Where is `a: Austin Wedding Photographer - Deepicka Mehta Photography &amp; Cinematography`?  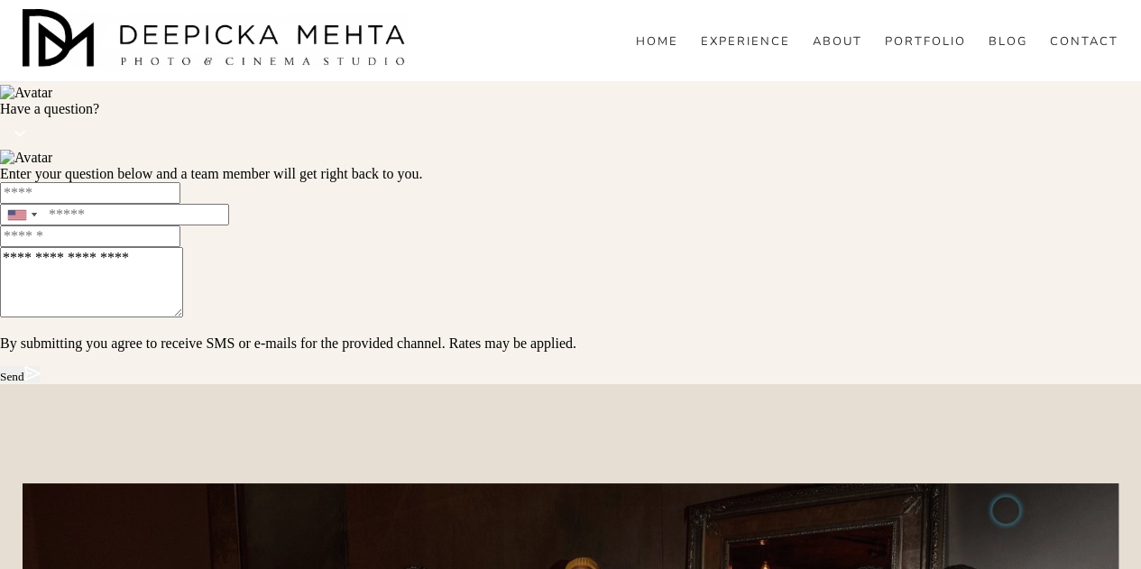
a: Austin Wedding Photographer - Deepicka Mehta Photography &amp; Cinematography is located at coordinates (216, 41).